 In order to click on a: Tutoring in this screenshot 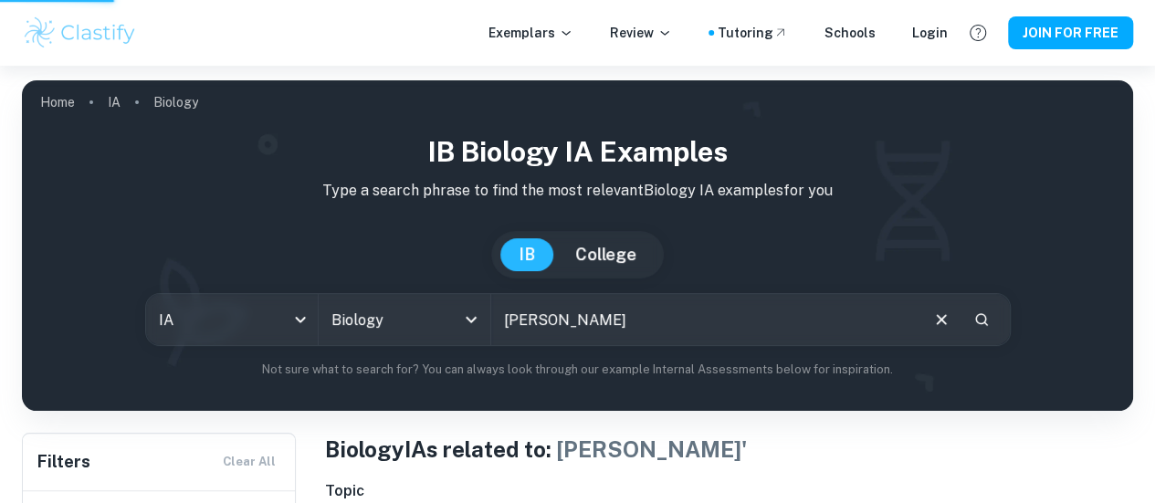, I will do `click(752, 33)`.